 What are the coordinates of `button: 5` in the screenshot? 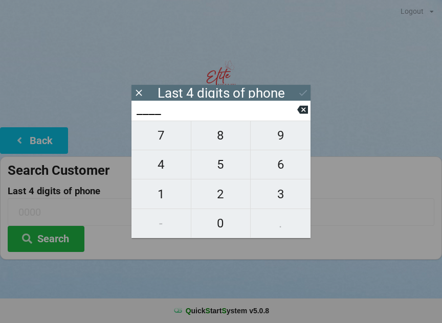 It's located at (221, 165).